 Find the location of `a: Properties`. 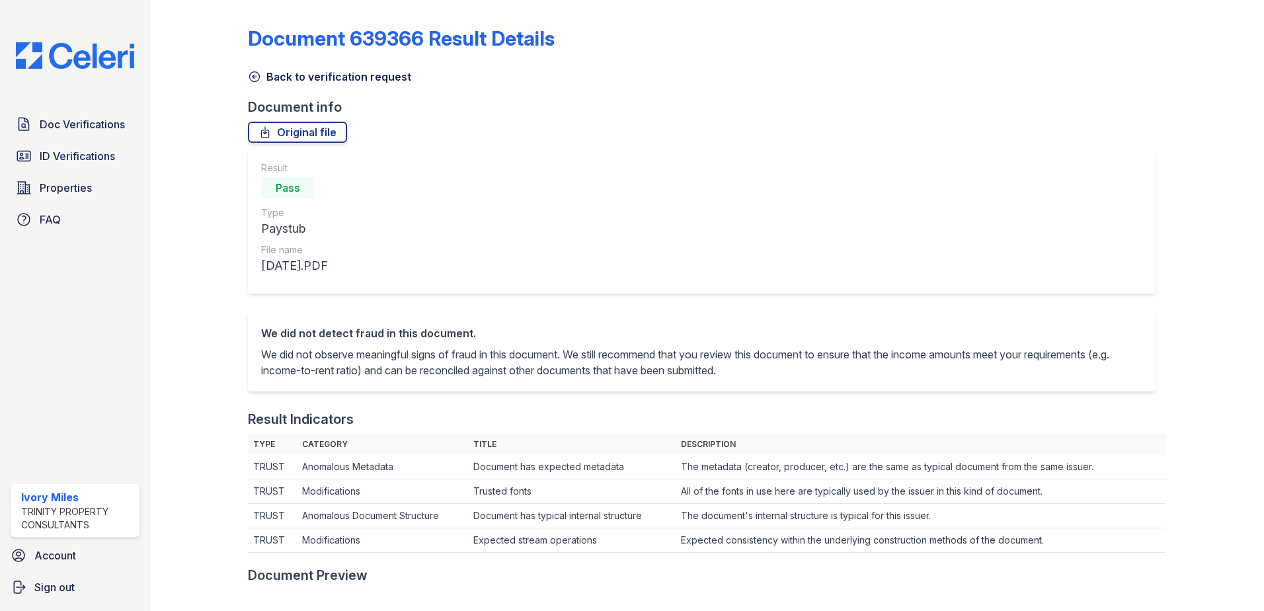

a: Properties is located at coordinates (75, 188).